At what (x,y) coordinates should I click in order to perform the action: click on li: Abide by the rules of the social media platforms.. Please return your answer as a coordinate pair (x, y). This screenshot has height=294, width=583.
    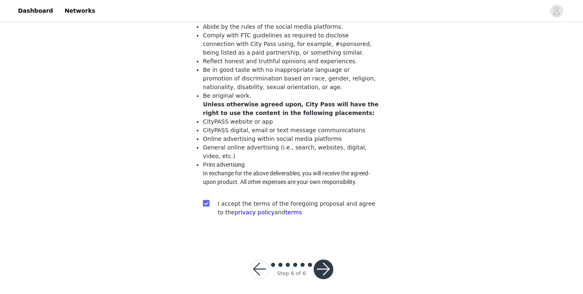
    Looking at the image, I should click on (292, 27).